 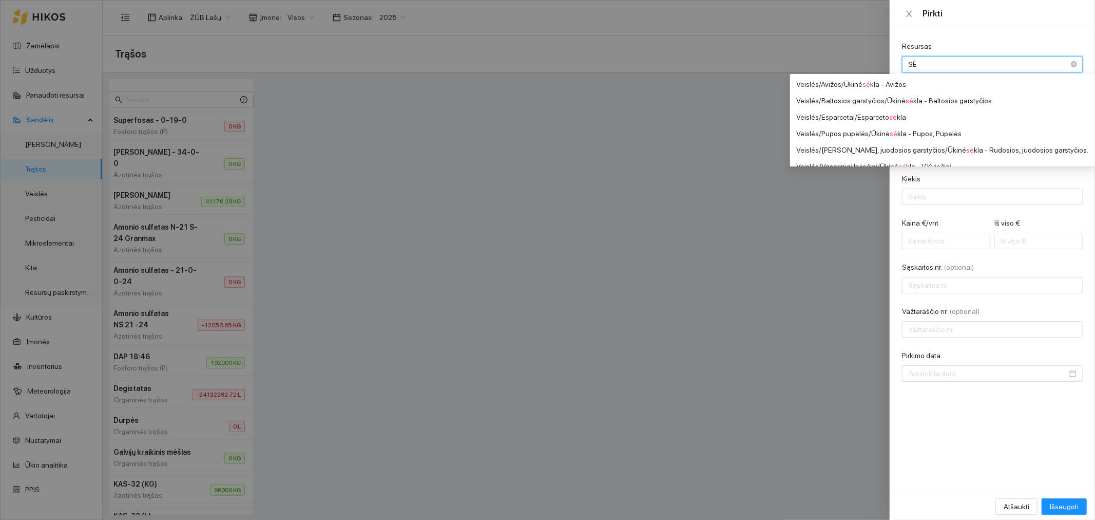 What do you see at coordinates (993, 197) in the screenshot?
I see `input: Kiekis` at bounding box center [993, 197].